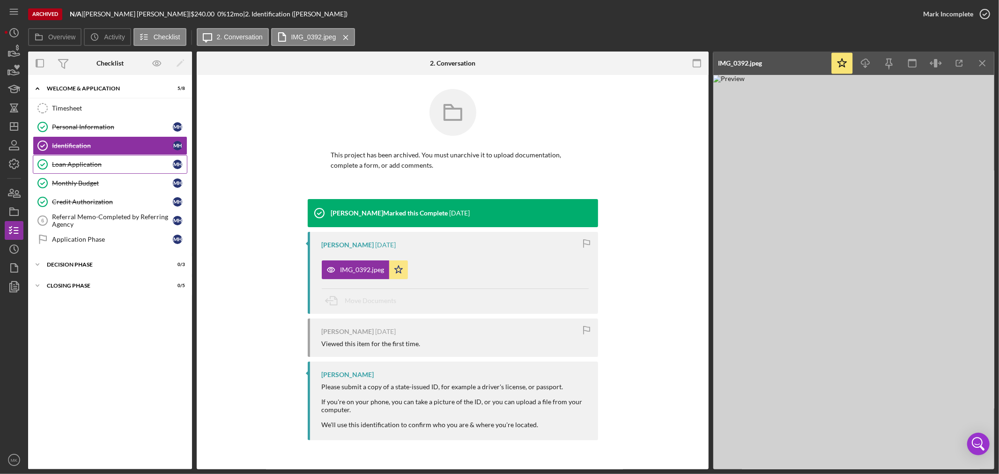 The width and height of the screenshot is (999, 474). What do you see at coordinates (110, 221) in the screenshot?
I see `a: 6Referral Memo-Completed by Referring AgencyMH` at bounding box center [110, 221].